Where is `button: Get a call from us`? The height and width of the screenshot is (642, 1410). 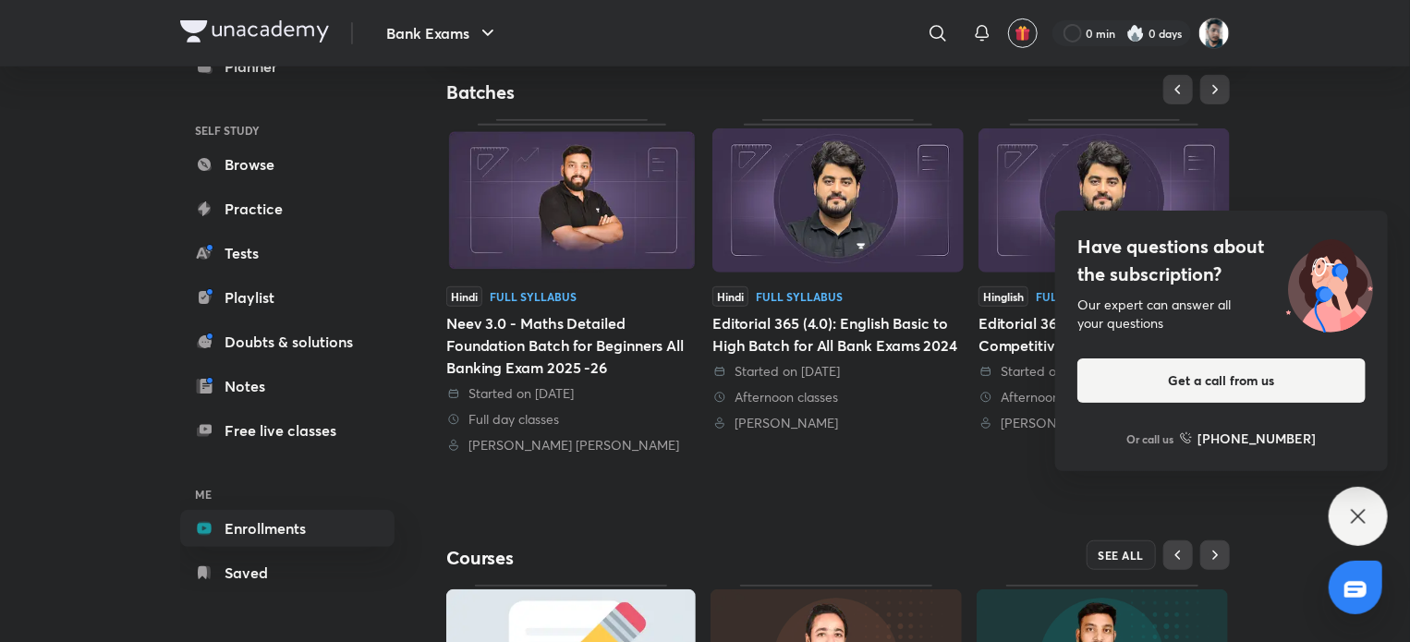 button: Get a call from us is located at coordinates (1222, 381).